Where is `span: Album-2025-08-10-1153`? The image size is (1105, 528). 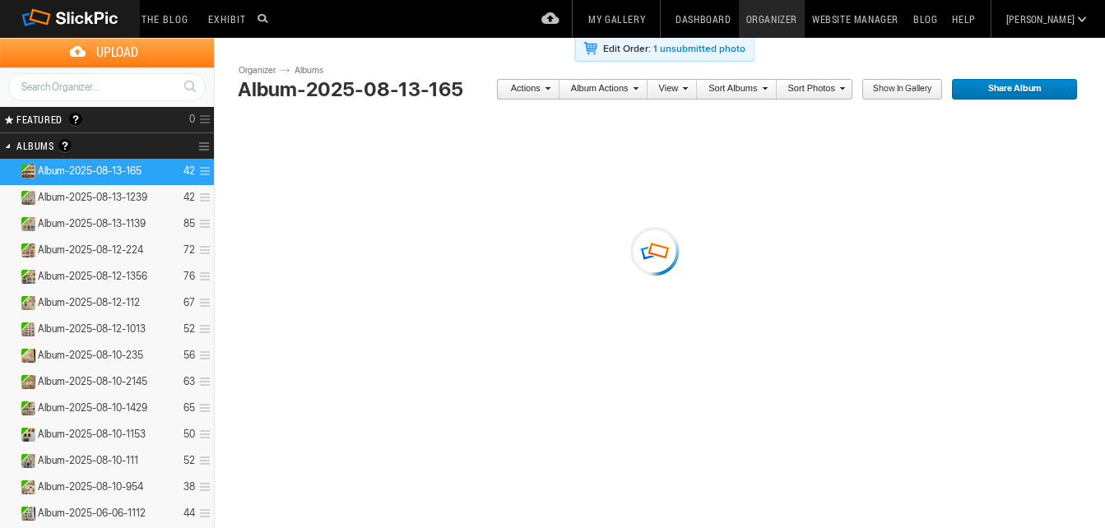 span: Album-2025-08-10-1153 is located at coordinates (91, 434).